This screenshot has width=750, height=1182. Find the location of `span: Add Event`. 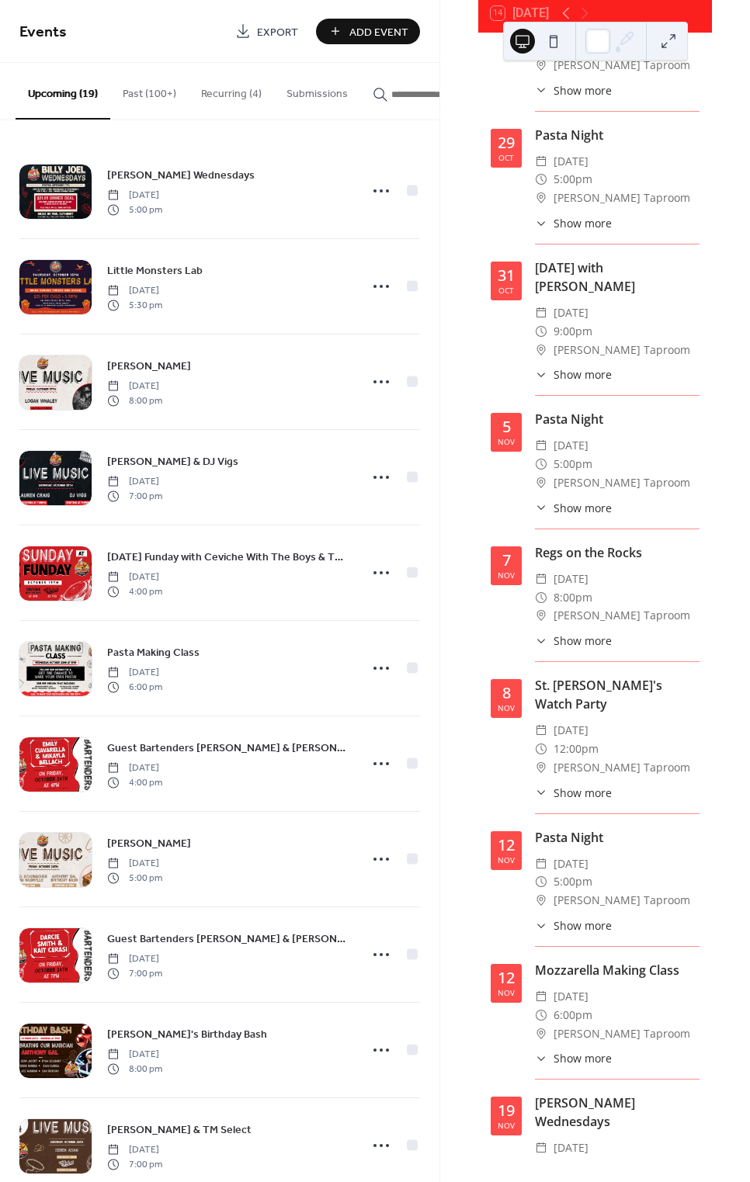

span: Add Event is located at coordinates (379, 32).